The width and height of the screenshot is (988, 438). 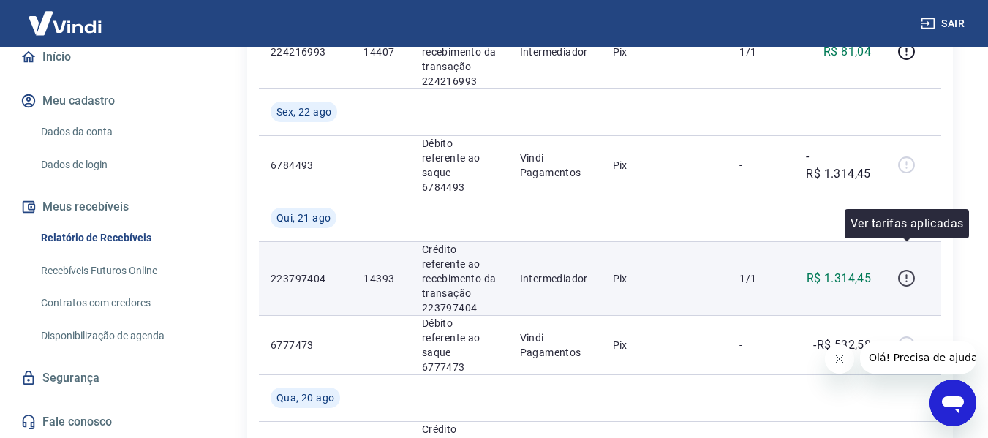 What do you see at coordinates (305, 279) in the screenshot?
I see `p: 223797404` at bounding box center [305, 279].